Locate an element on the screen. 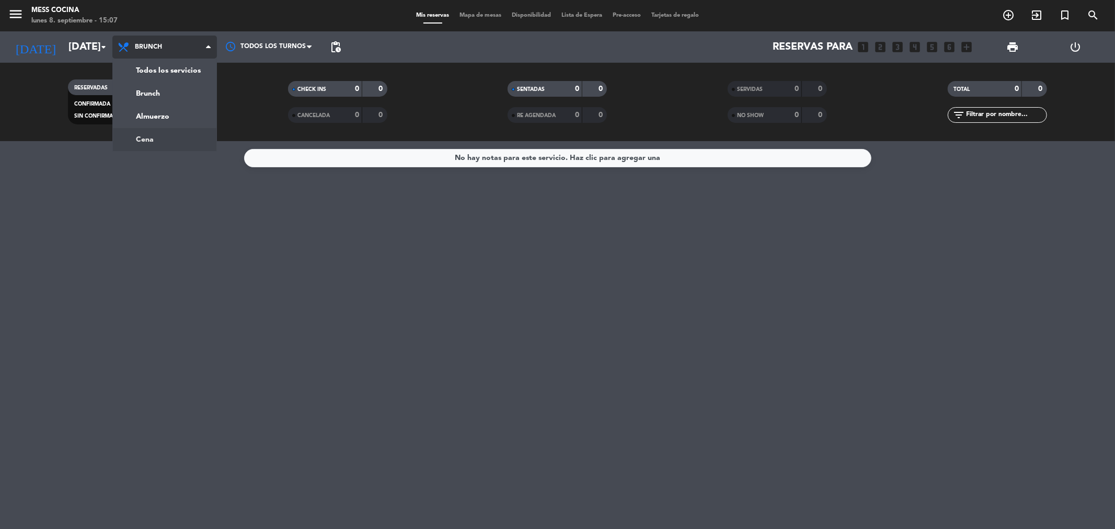 The image size is (1115, 529). span: SERVIDAS is located at coordinates (750, 89).